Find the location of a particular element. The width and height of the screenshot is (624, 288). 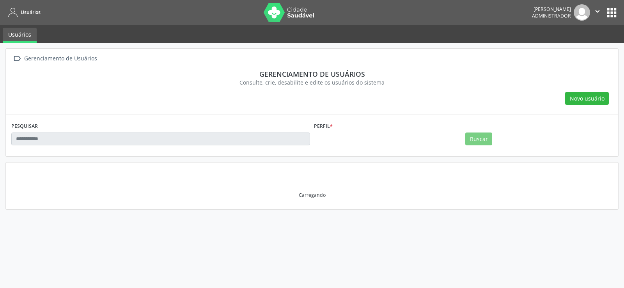

div: Gerenciamento de usuários is located at coordinates (312, 74).